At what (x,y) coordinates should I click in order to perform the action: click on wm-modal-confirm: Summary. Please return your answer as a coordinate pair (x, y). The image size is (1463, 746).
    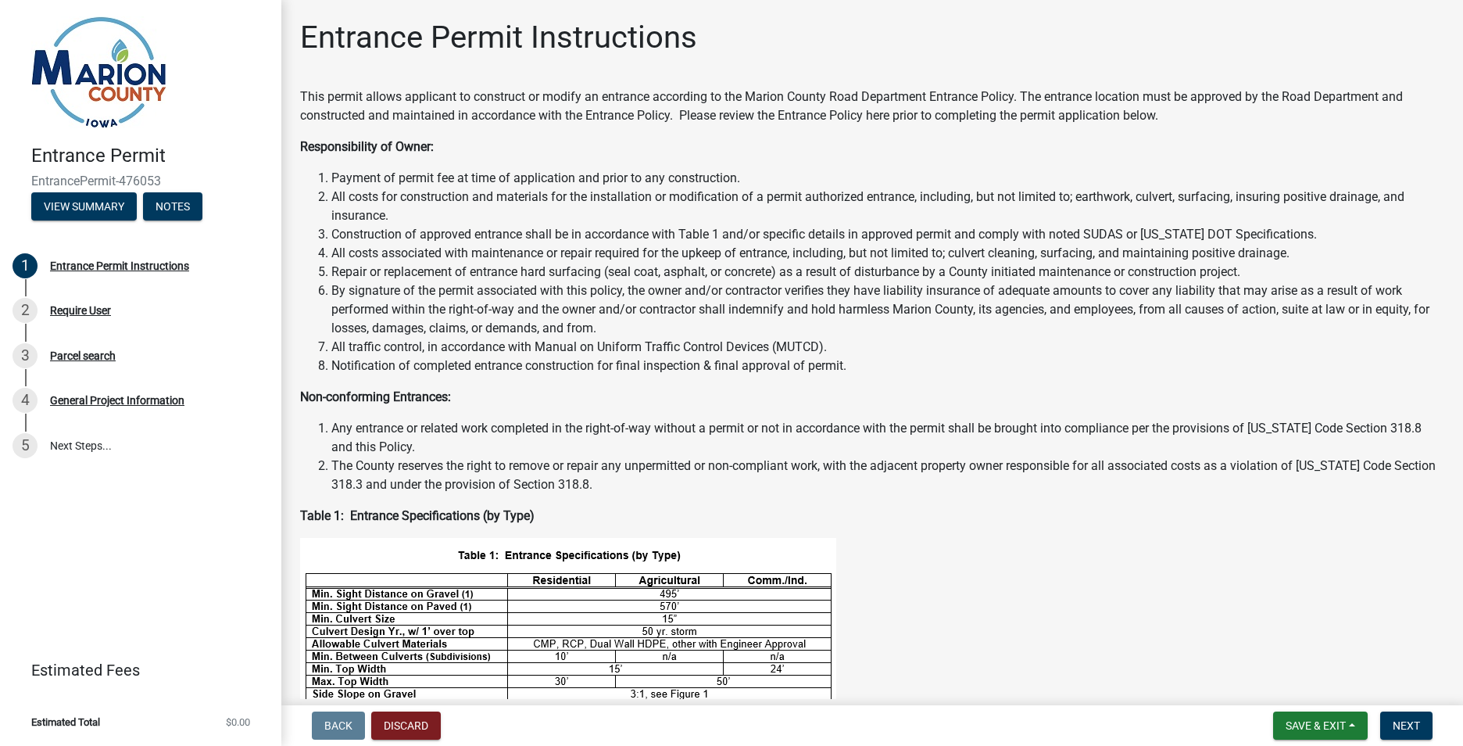
    Looking at the image, I should click on (84, 207).